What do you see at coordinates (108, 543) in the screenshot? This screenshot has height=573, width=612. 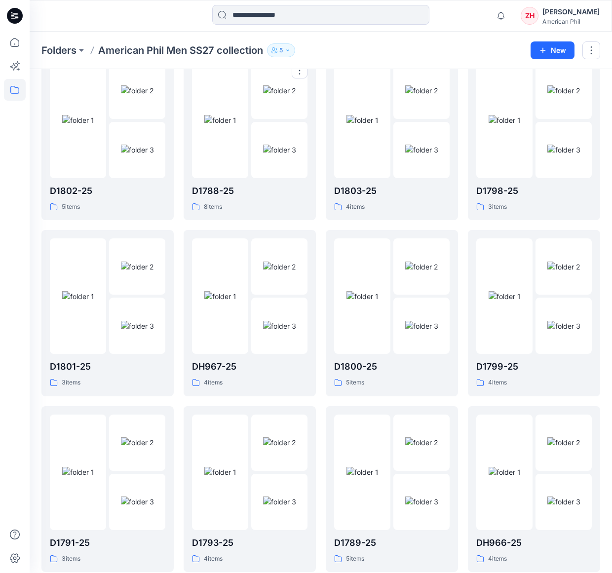 I see `p: D1791-25` at bounding box center [108, 543].